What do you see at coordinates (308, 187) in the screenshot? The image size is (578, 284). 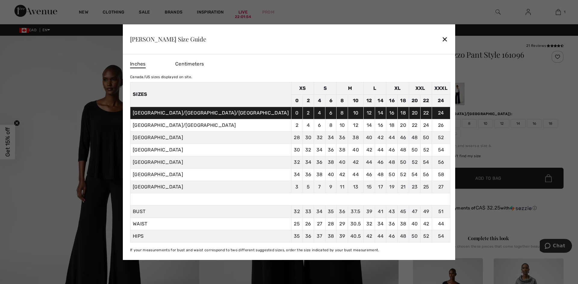 I see `td: 5` at bounding box center [308, 187].